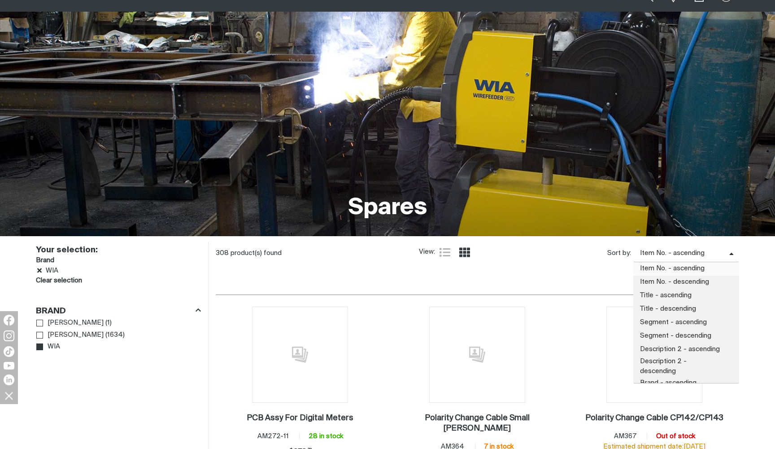  What do you see at coordinates (59, 280) in the screenshot?
I see `a: Clear filters selection` at bounding box center [59, 280].